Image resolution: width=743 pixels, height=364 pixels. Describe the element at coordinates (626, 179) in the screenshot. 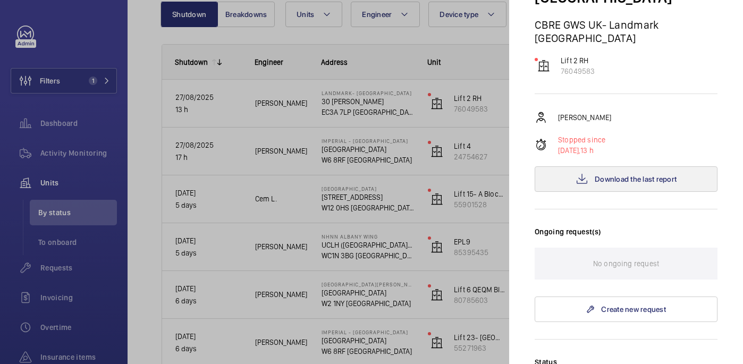

I see `button: Download the last report` at that location.